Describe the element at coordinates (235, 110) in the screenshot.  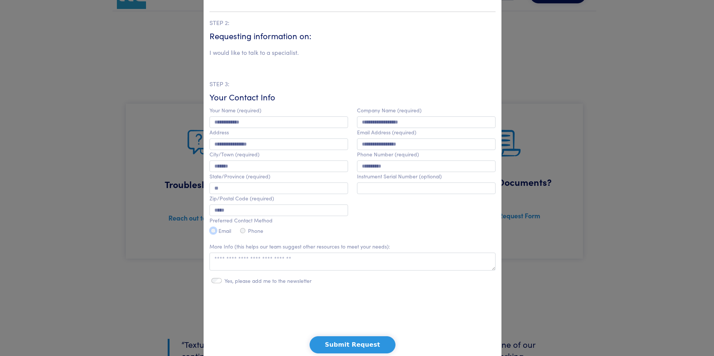
I see `label: Your Name (required)` at that location.